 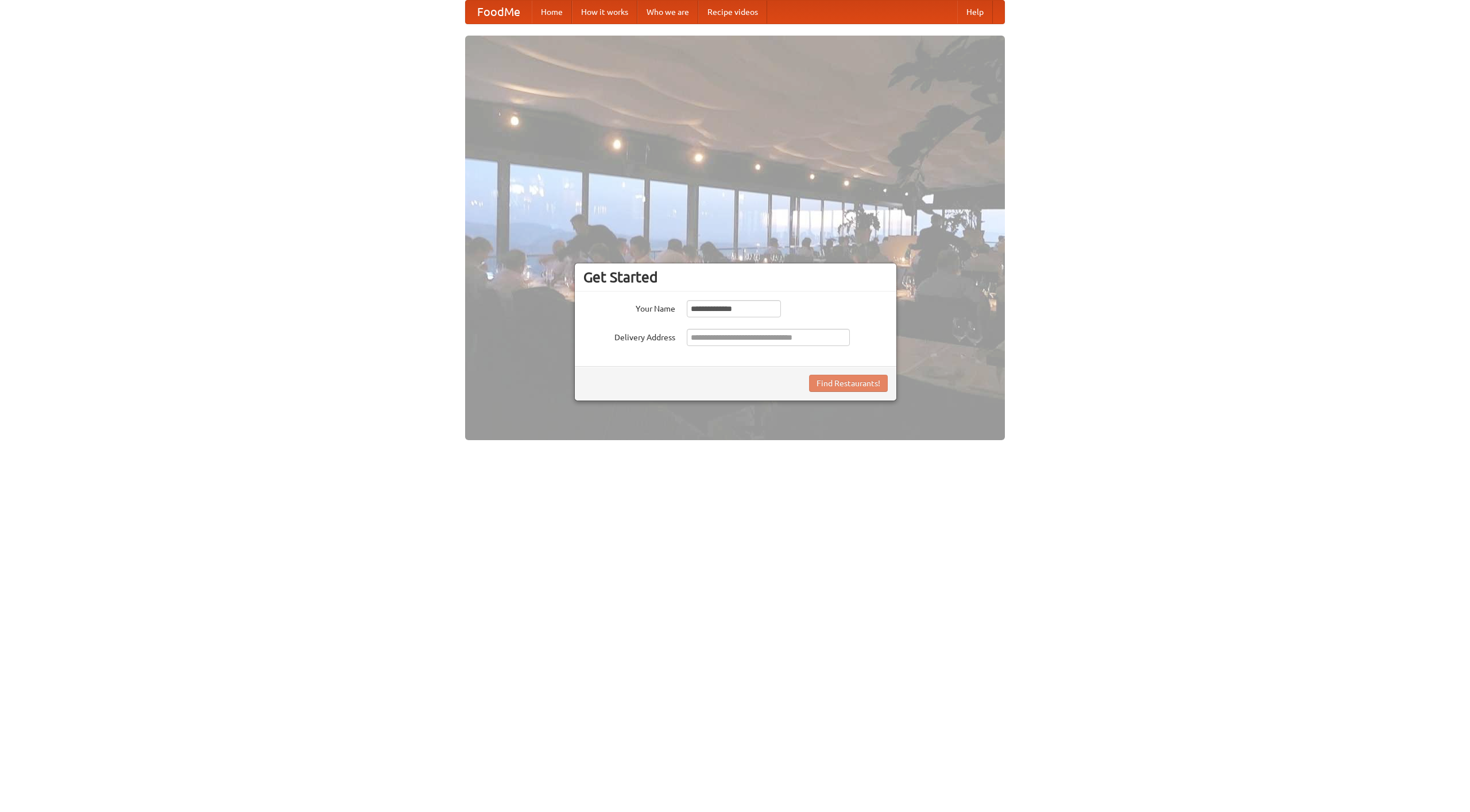 What do you see at coordinates (668, 12) in the screenshot?
I see `a: Who we are` at bounding box center [668, 12].